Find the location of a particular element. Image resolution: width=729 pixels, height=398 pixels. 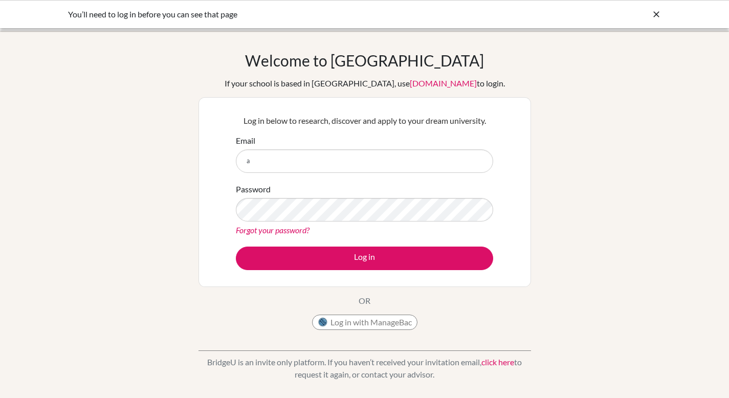

a: Forgot your password? is located at coordinates (273, 230).